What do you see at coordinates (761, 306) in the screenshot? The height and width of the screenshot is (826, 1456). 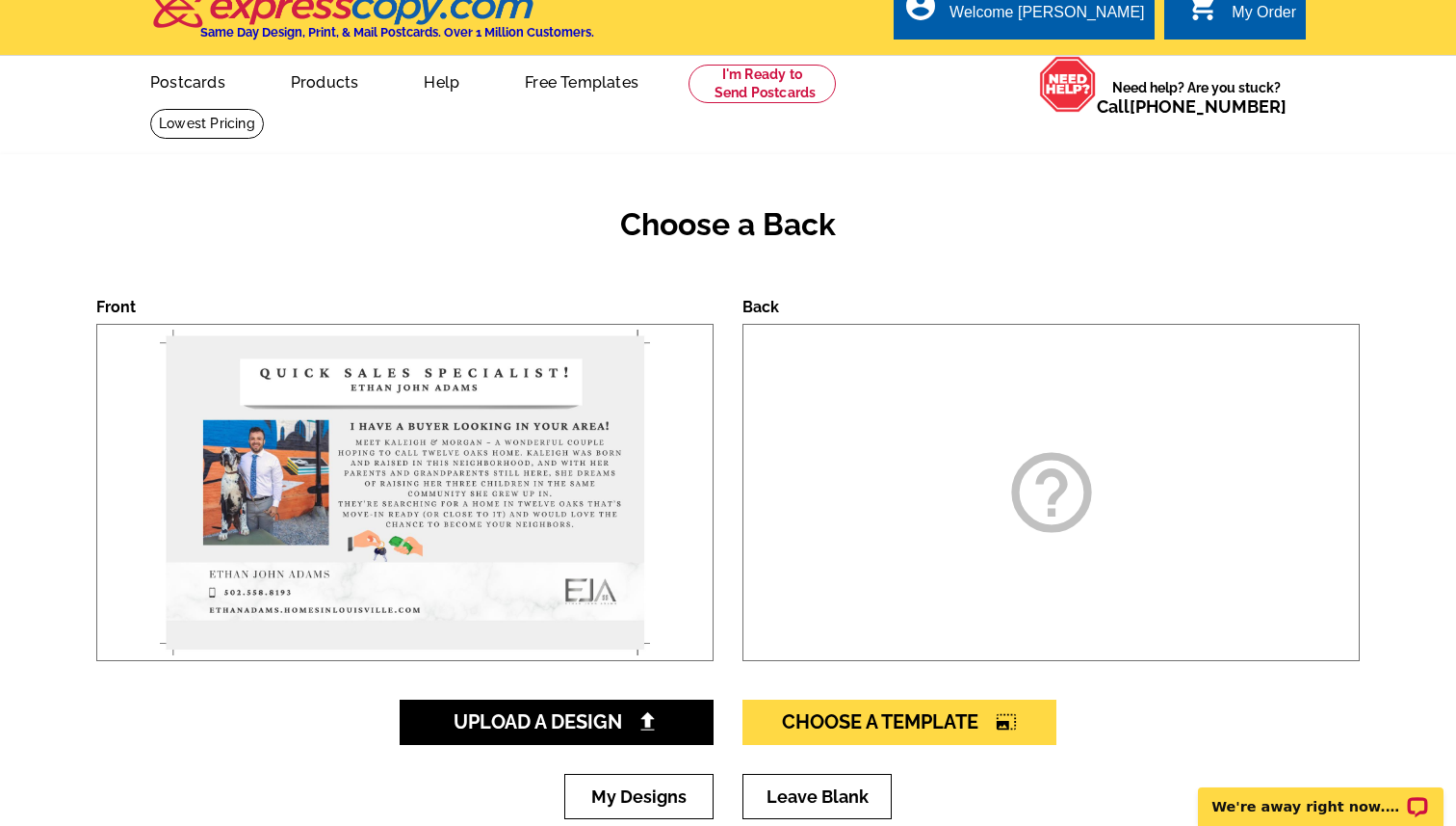 I see `label: Back` at bounding box center [761, 306].